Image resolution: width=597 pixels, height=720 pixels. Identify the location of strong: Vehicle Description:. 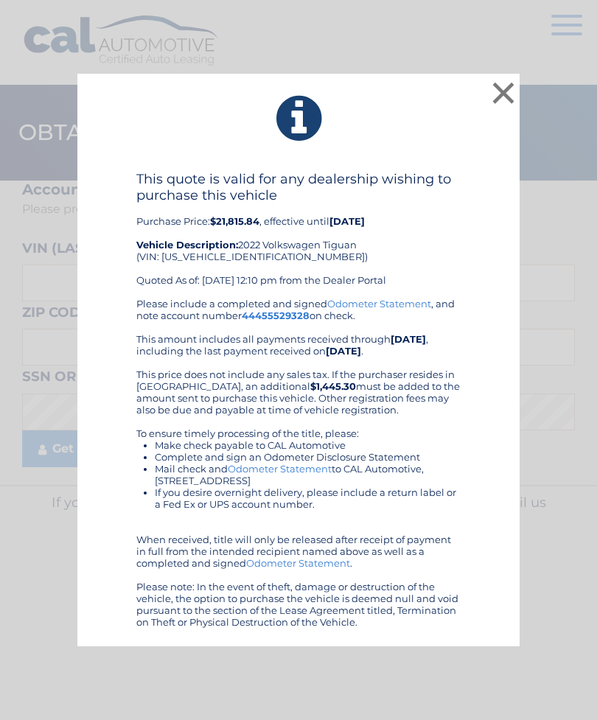
(187, 245).